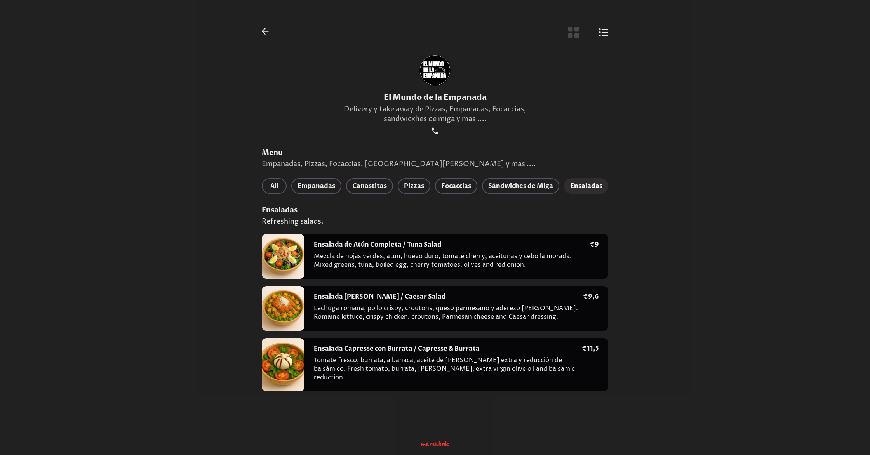  What do you see at coordinates (573, 32) in the screenshot?
I see `button: Botón de vista de cuadrícula` at bounding box center [573, 32].